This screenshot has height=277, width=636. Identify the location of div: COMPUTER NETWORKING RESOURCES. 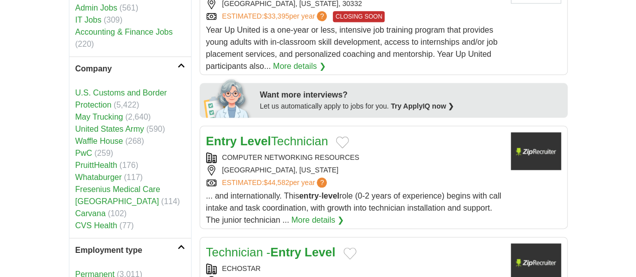
(355, 157).